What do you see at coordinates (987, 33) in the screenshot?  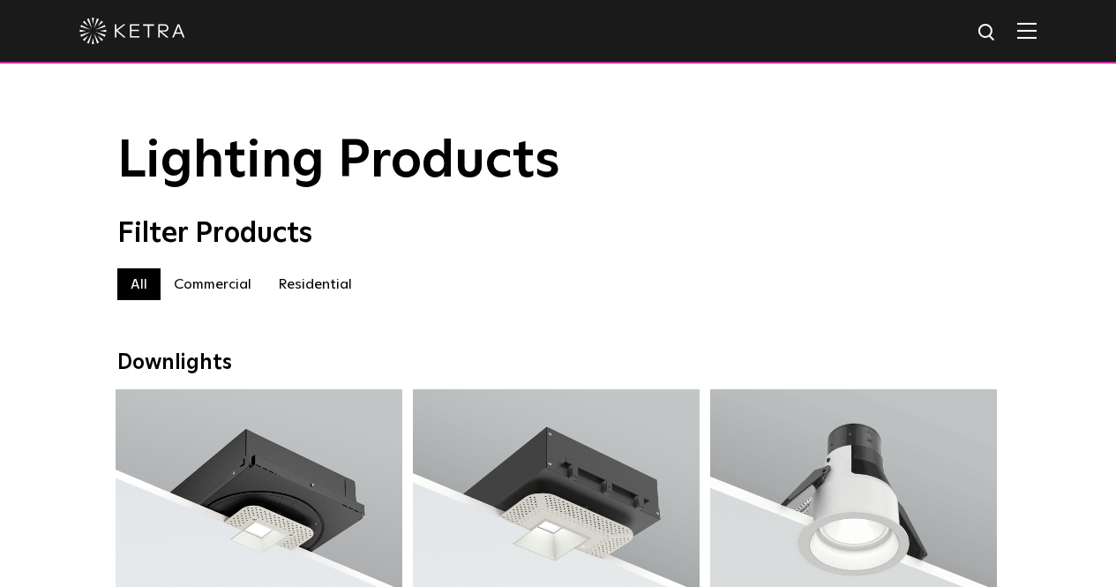 I see `img: search icon` at bounding box center [987, 33].